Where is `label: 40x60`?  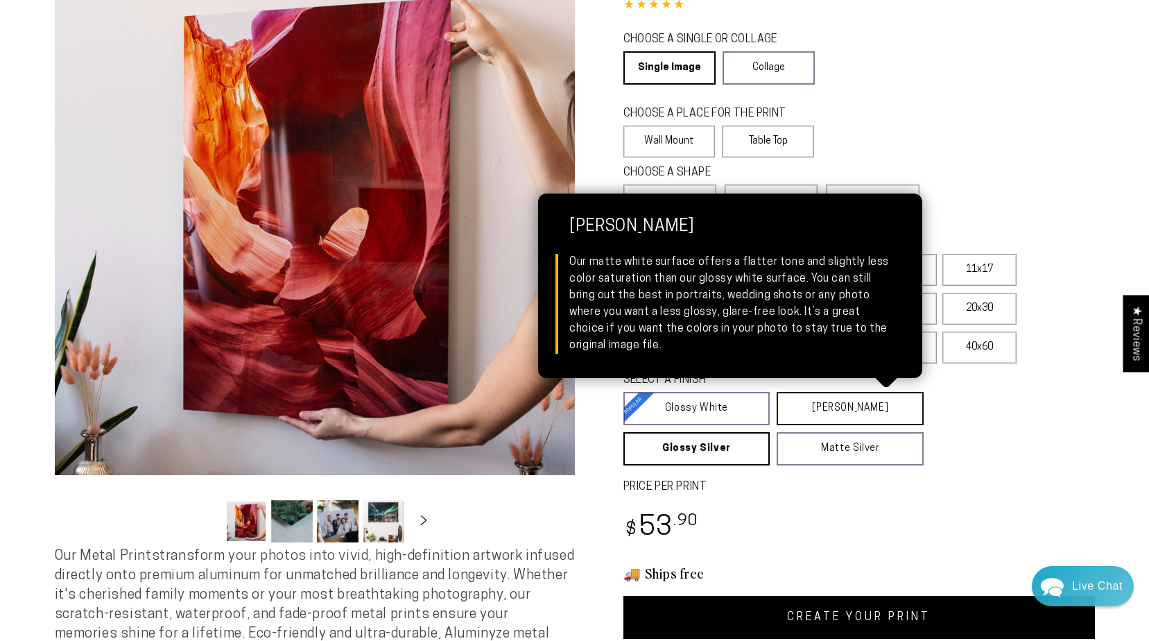 label: 40x60 is located at coordinates (979, 347).